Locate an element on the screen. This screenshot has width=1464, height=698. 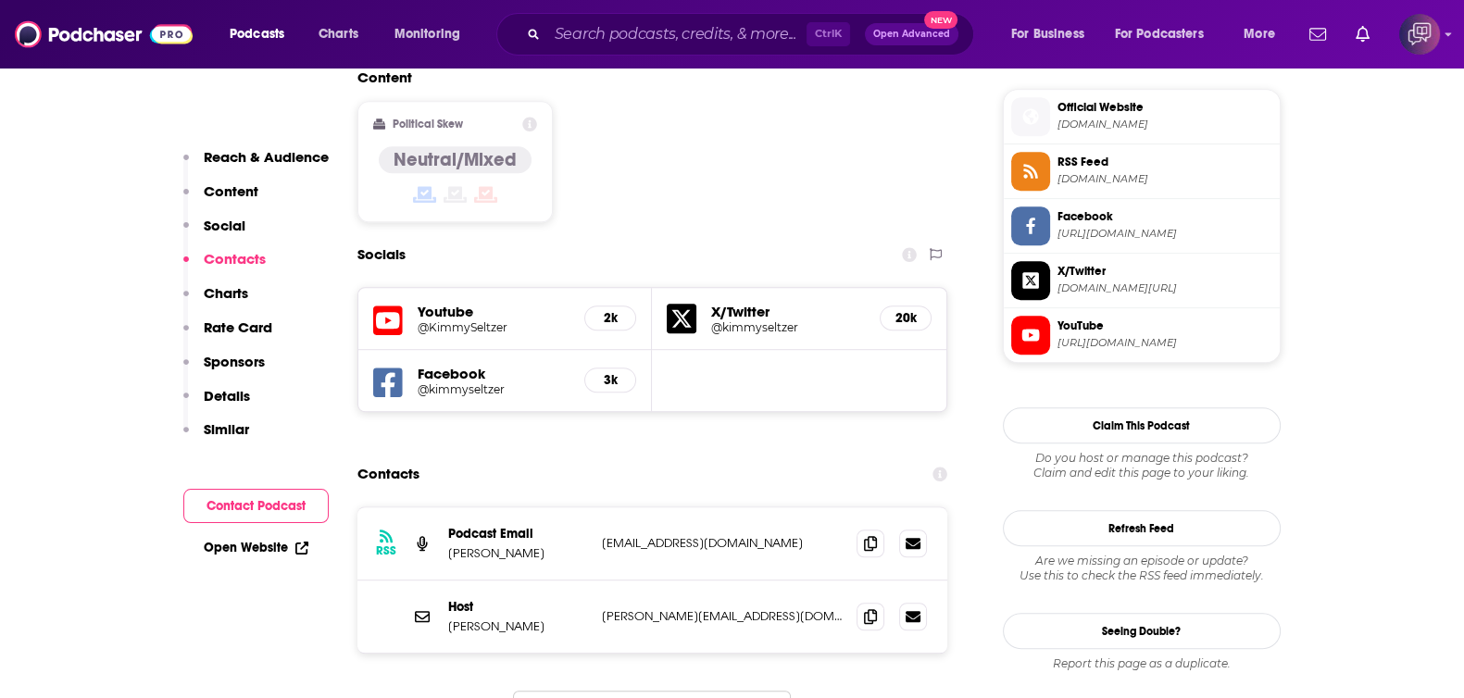
h5: @KimmySeltzer is located at coordinates (494, 327).